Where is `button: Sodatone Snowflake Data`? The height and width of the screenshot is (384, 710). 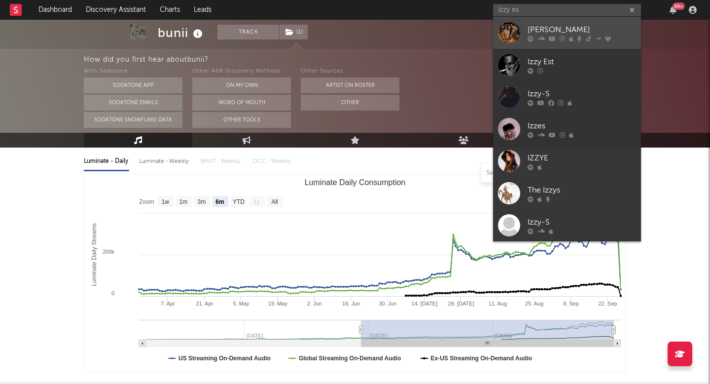
button: Sodatone Snowflake Data is located at coordinates (133, 120).